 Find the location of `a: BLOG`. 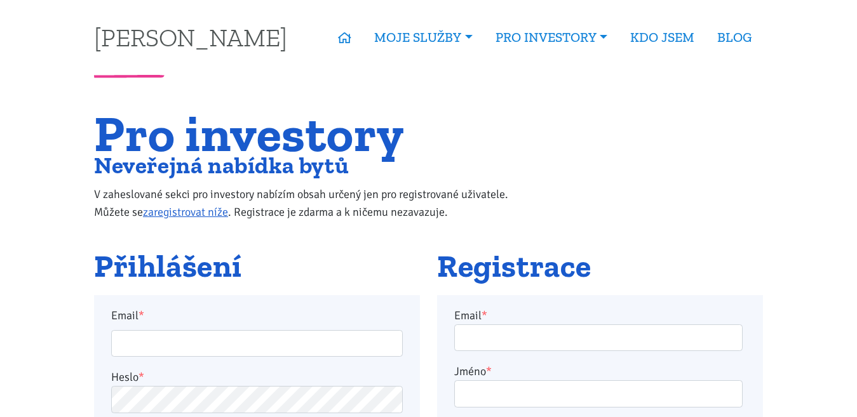

a: BLOG is located at coordinates (734, 37).